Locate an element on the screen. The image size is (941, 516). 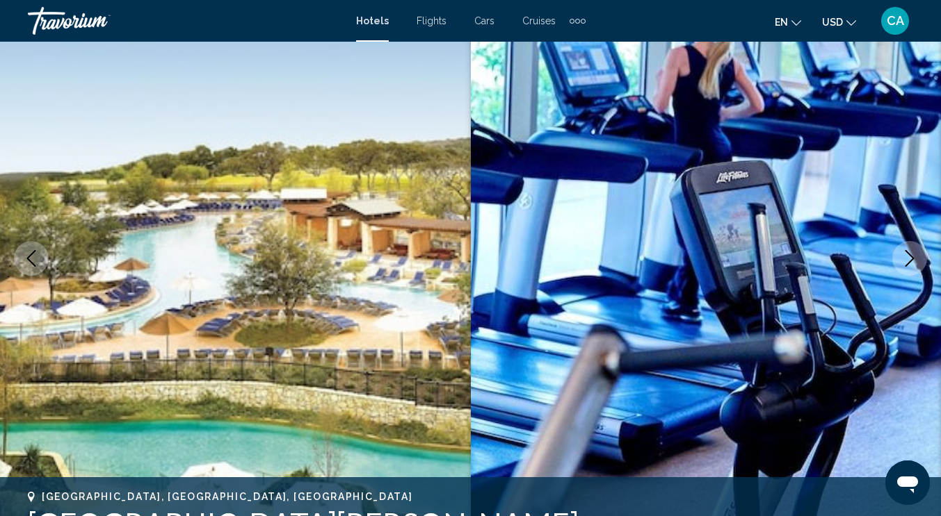
button: Next image is located at coordinates (909, 259).